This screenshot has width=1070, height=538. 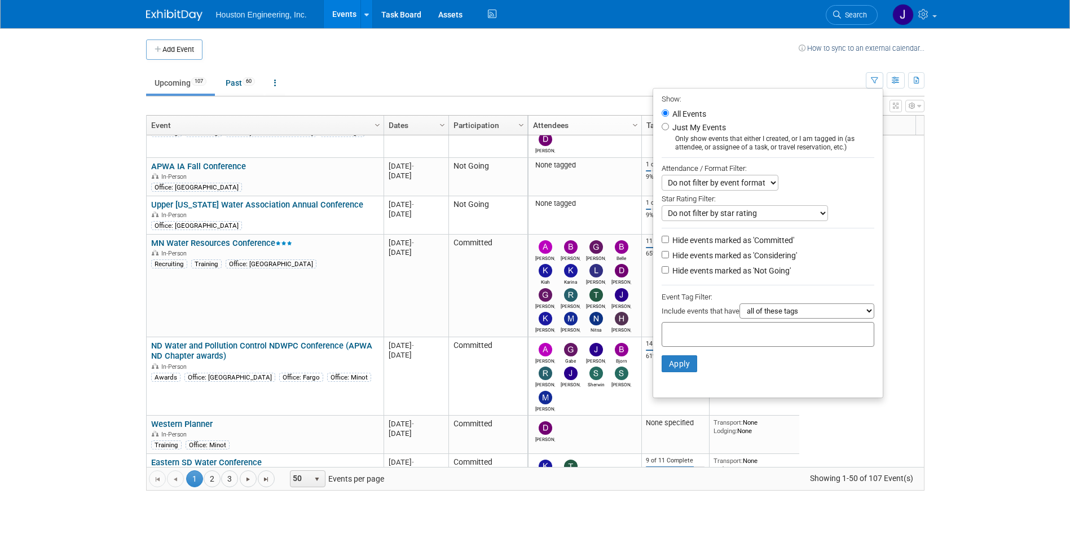 I want to click on img: Josh Hengel, so click(x=571, y=374).